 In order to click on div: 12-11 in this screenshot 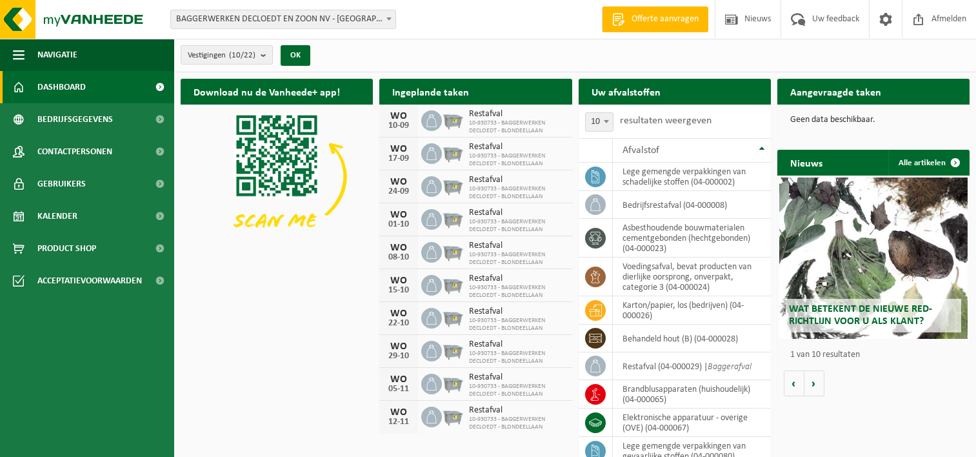, I will do `click(399, 422)`.